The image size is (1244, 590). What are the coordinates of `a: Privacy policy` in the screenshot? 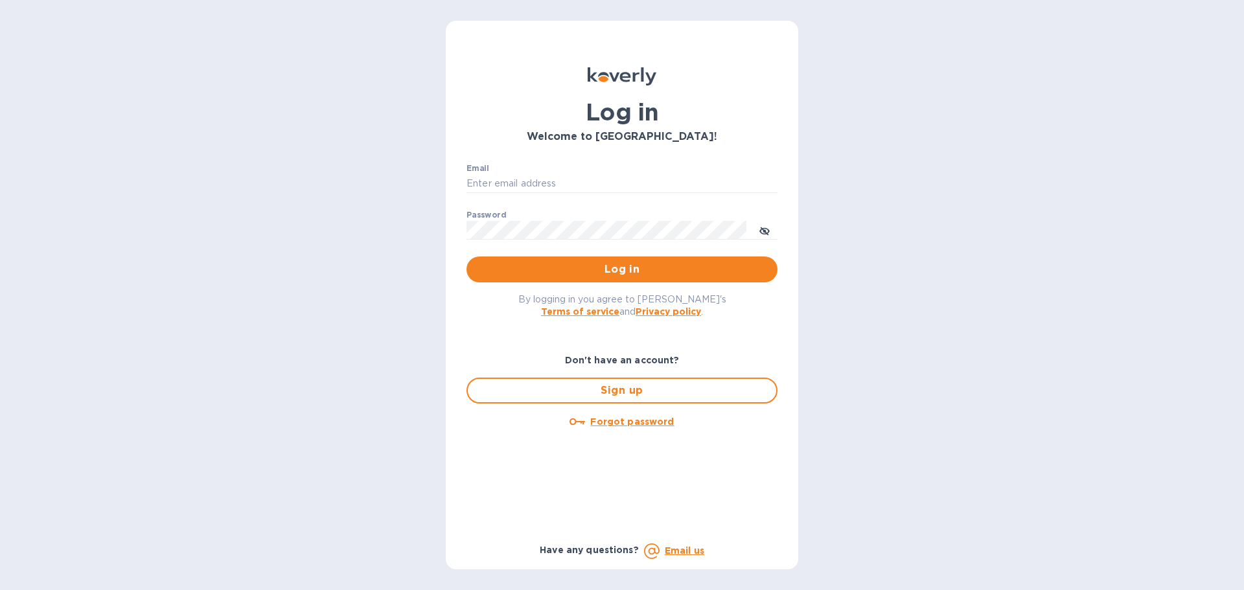 It's located at (668, 312).